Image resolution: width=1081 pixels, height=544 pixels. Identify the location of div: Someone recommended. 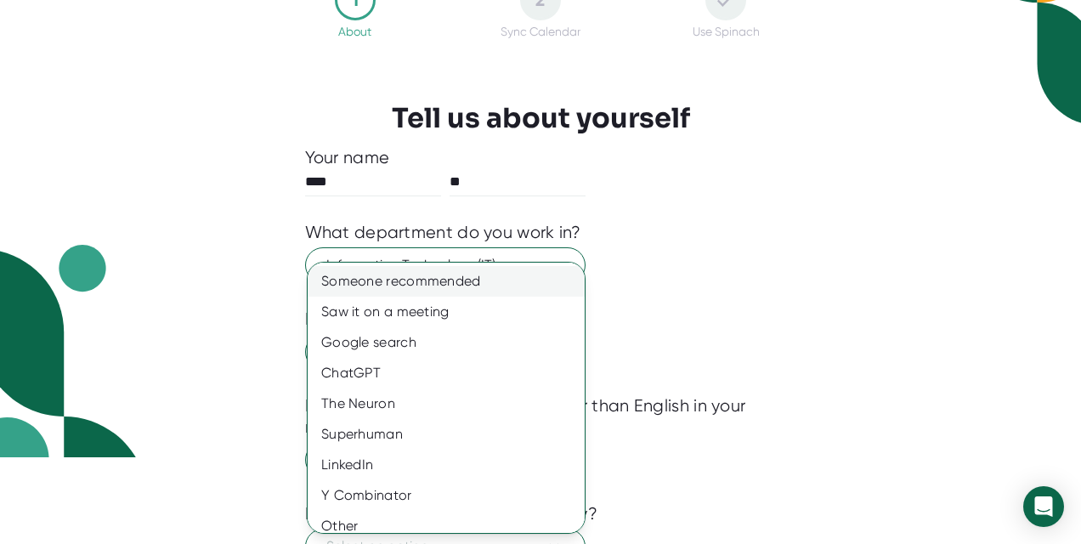
(446, 281).